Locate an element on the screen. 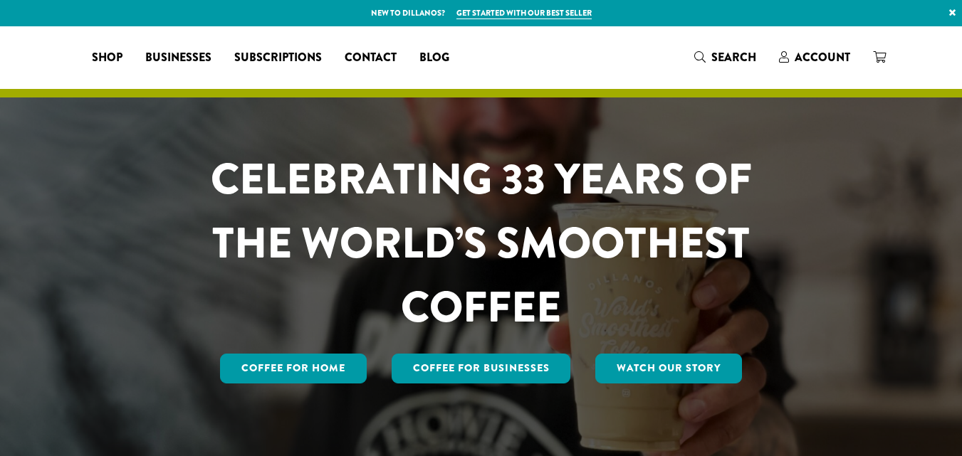 The width and height of the screenshot is (962, 456). a: Get started with our best seller is located at coordinates (524, 13).